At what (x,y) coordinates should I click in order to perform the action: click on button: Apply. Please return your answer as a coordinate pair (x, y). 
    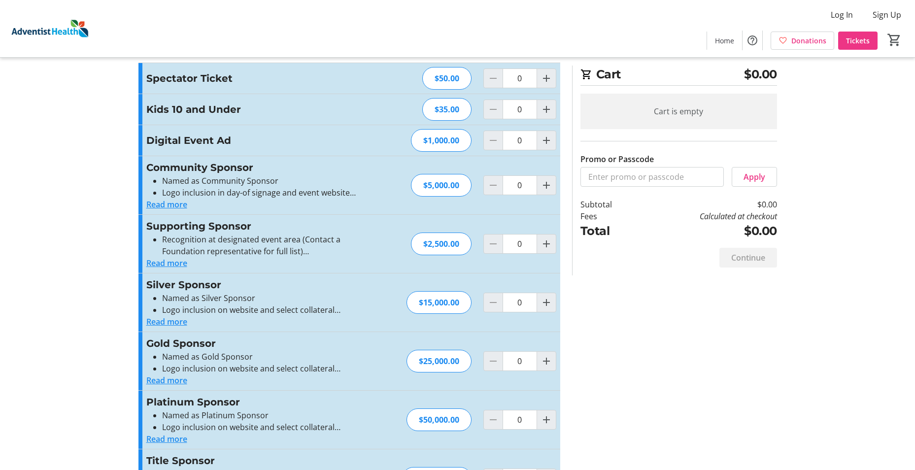
    Looking at the image, I should click on (755, 177).